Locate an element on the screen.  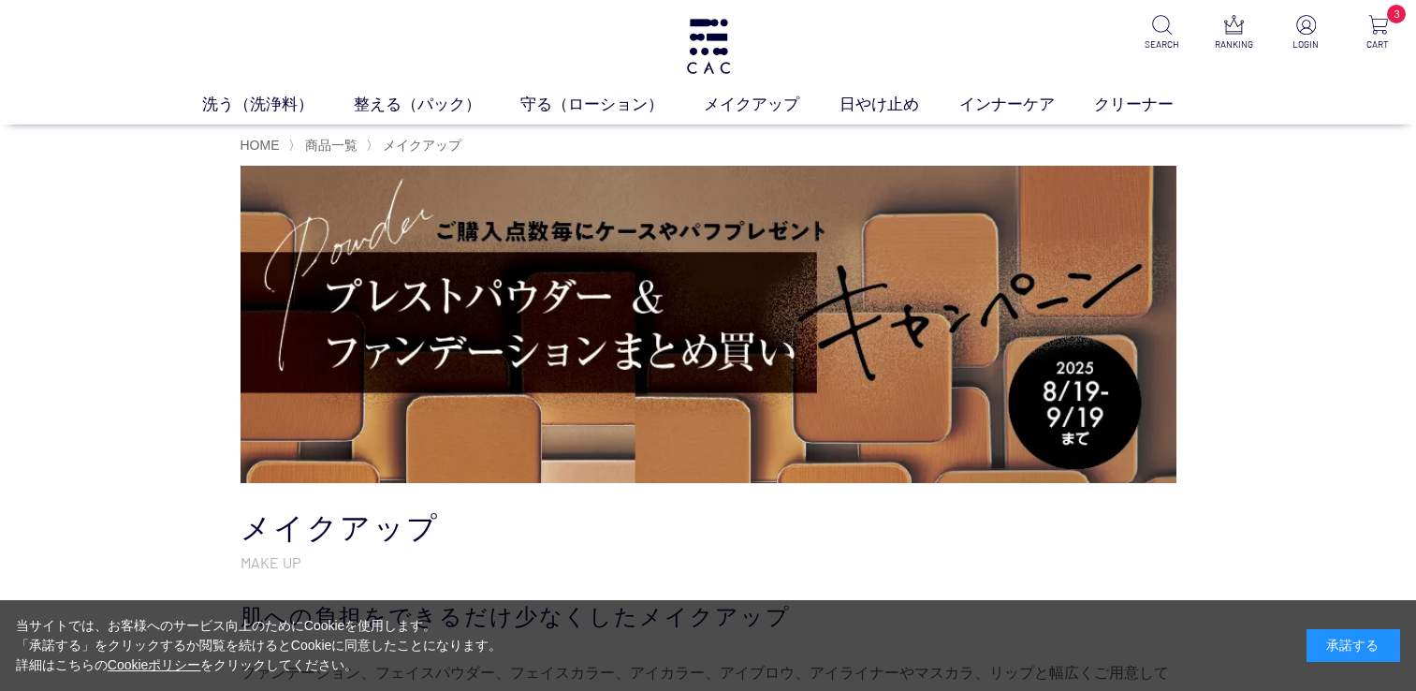
a: 日やけ止め is located at coordinates (900, 105).